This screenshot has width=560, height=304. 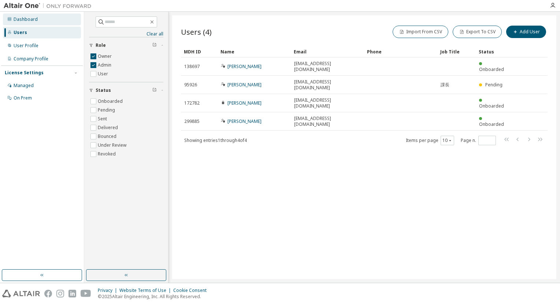 What do you see at coordinates (101, 45) in the screenshot?
I see `span: Role` at bounding box center [101, 45].